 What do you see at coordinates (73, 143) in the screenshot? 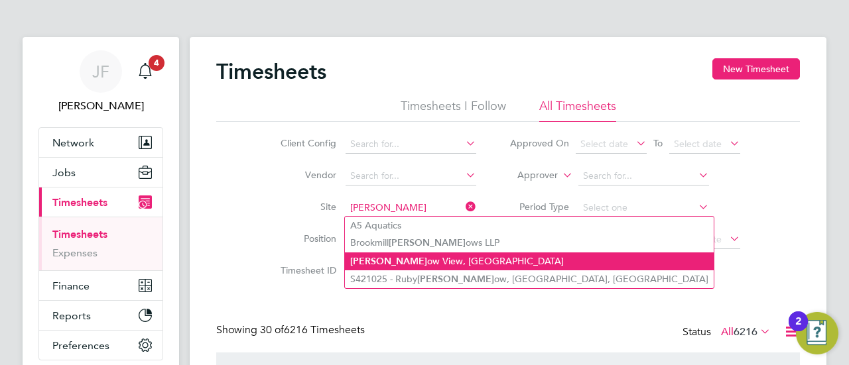
I see `span: Network` at bounding box center [73, 143].